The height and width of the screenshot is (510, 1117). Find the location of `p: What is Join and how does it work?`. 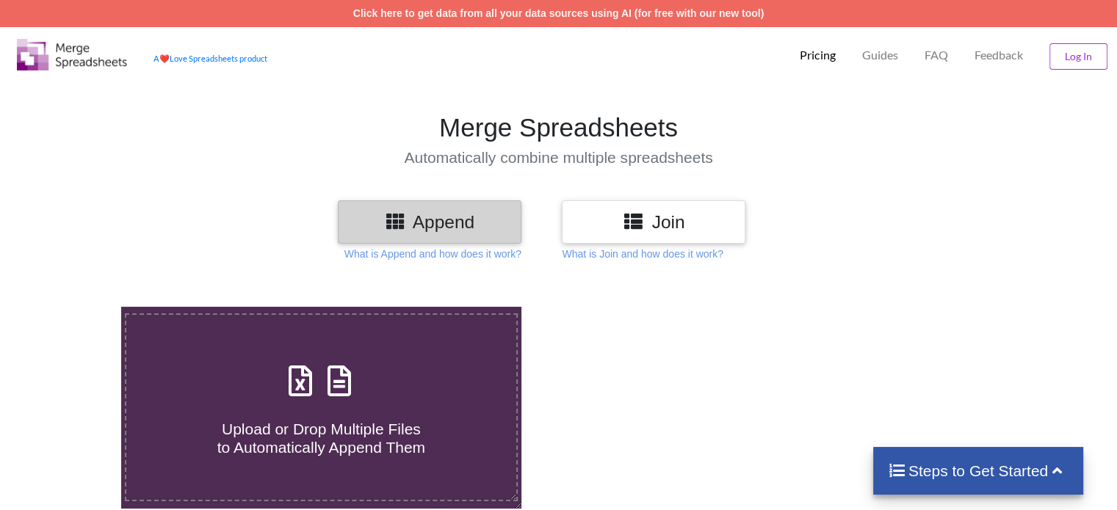

p: What is Join and how does it work? is located at coordinates (642, 254).